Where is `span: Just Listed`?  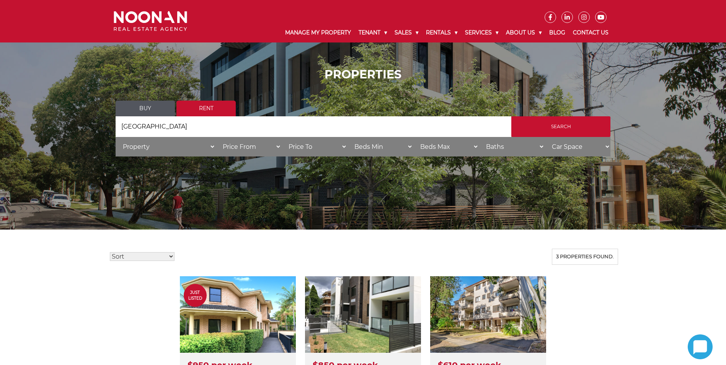
span: Just Listed is located at coordinates (195, 295).